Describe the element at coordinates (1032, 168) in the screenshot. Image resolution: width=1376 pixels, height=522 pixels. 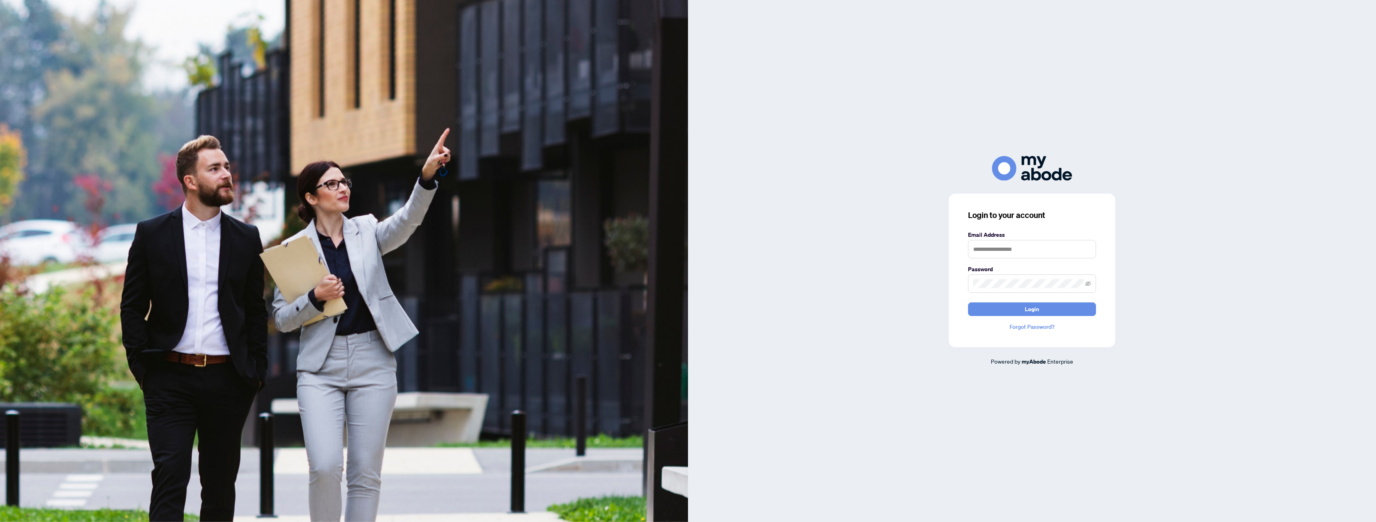
I see `img: ma-logo` at that location.